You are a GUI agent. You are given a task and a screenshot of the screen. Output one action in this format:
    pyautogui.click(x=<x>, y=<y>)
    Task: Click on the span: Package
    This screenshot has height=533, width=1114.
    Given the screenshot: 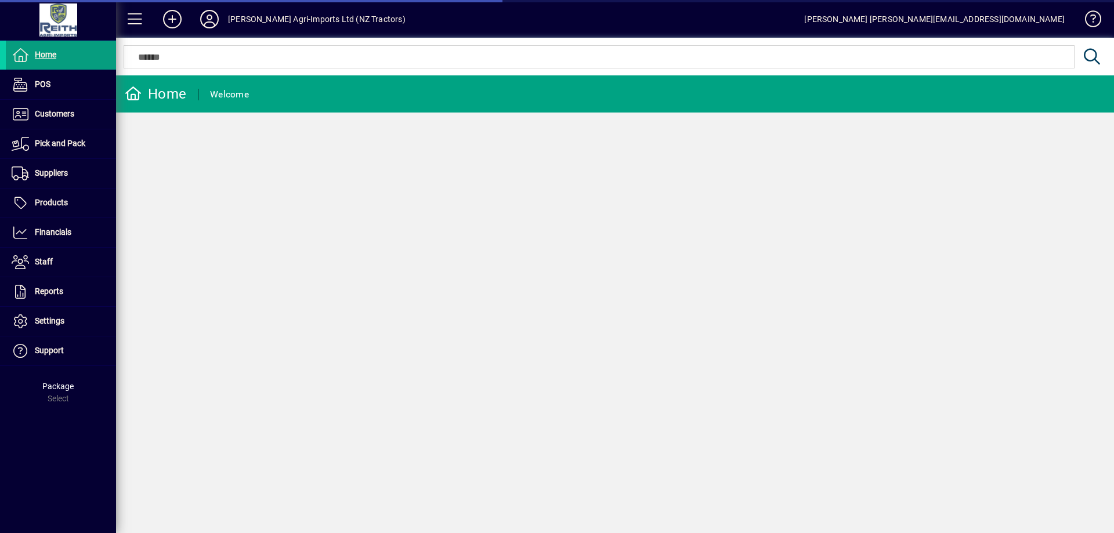 What is the action you would take?
    pyautogui.click(x=58, y=386)
    